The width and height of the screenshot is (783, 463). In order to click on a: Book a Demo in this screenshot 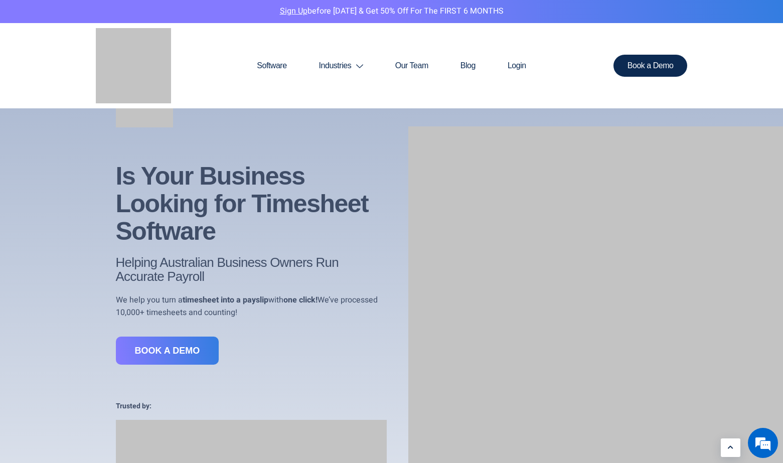, I will do `click(651, 66)`.